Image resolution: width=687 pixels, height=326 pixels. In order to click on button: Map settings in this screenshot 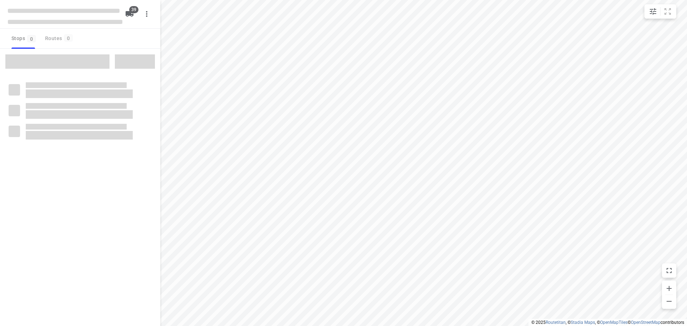, I will do `click(653, 11)`.